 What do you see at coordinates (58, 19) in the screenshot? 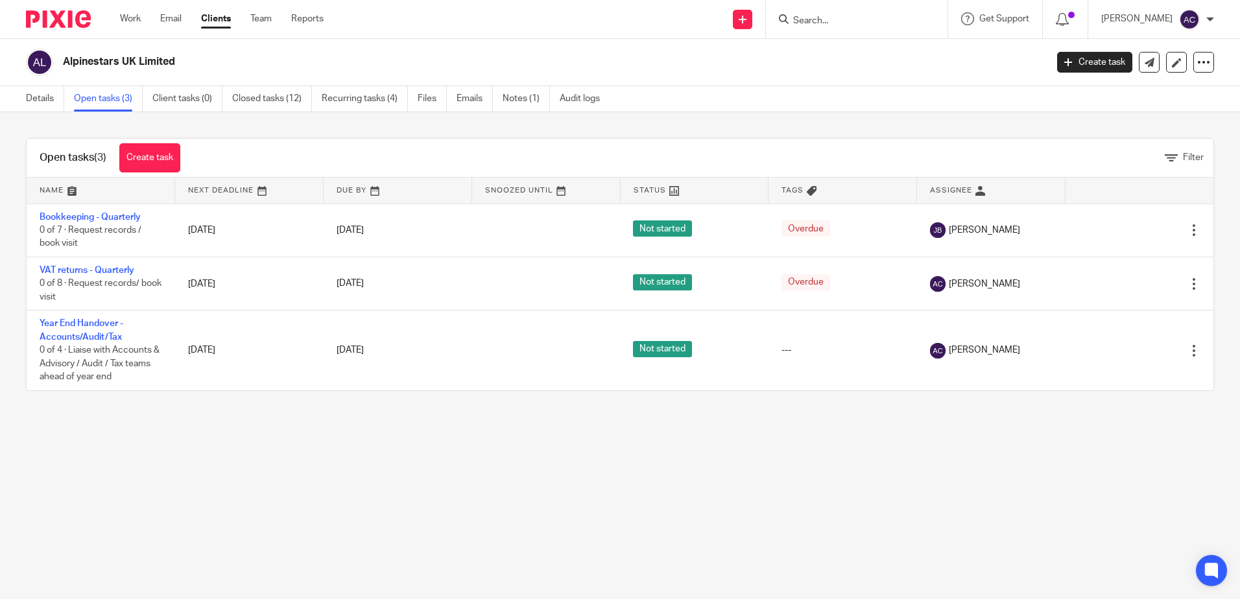
I see `img: Pixie` at bounding box center [58, 19].